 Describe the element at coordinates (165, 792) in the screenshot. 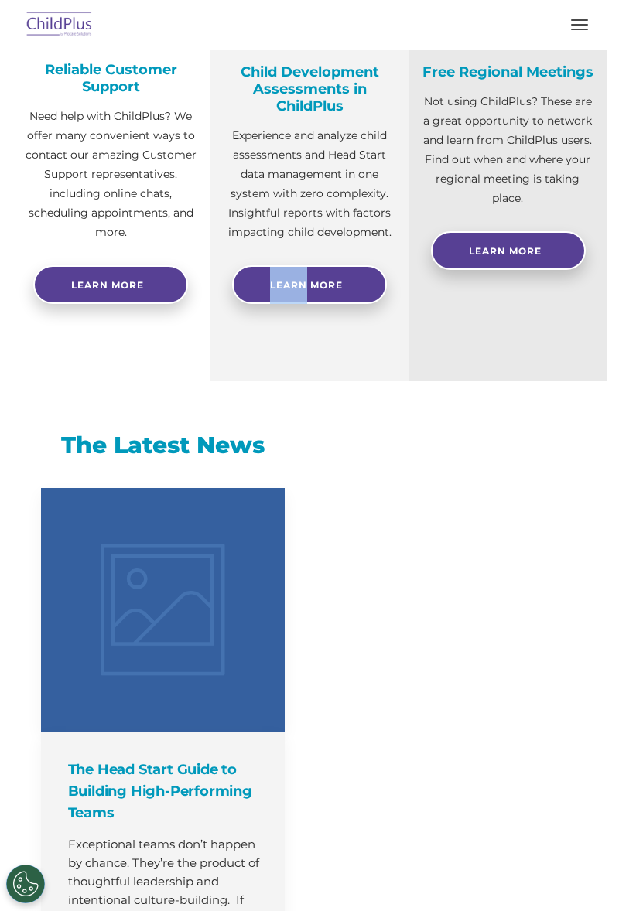

I see `h4: The Head Start Guide to Building High-Performing Teams` at that location.